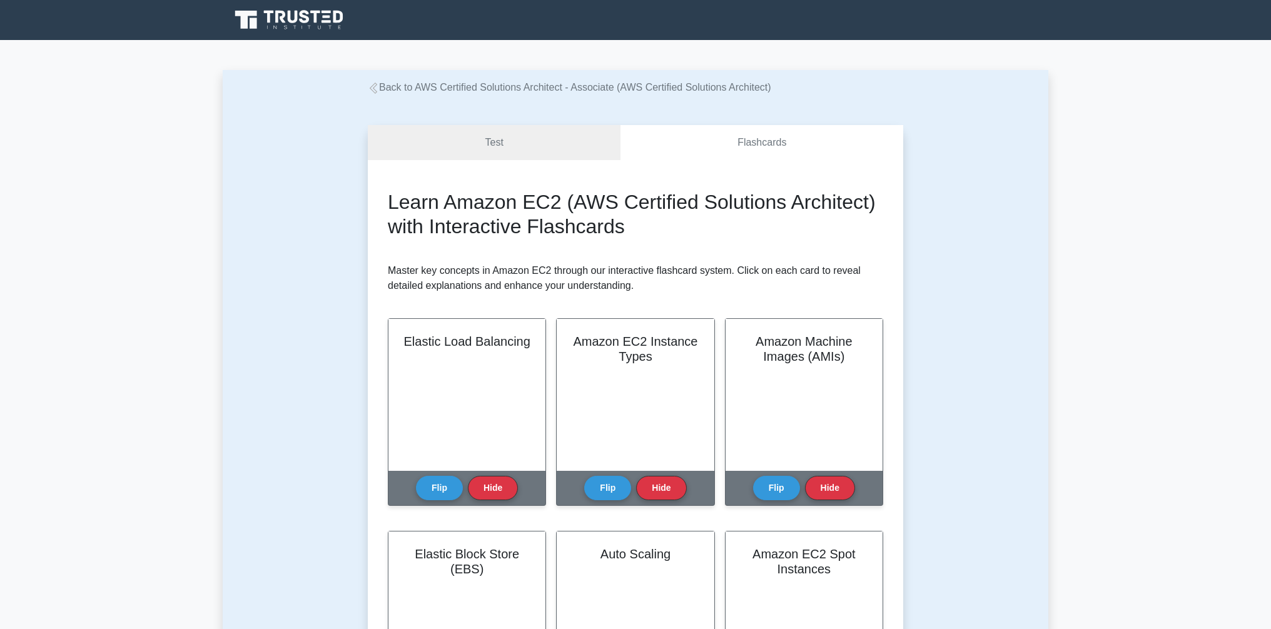 Image resolution: width=1271 pixels, height=629 pixels. Describe the element at coordinates (635, 554) in the screenshot. I see `h2: Auto Scaling` at that location.